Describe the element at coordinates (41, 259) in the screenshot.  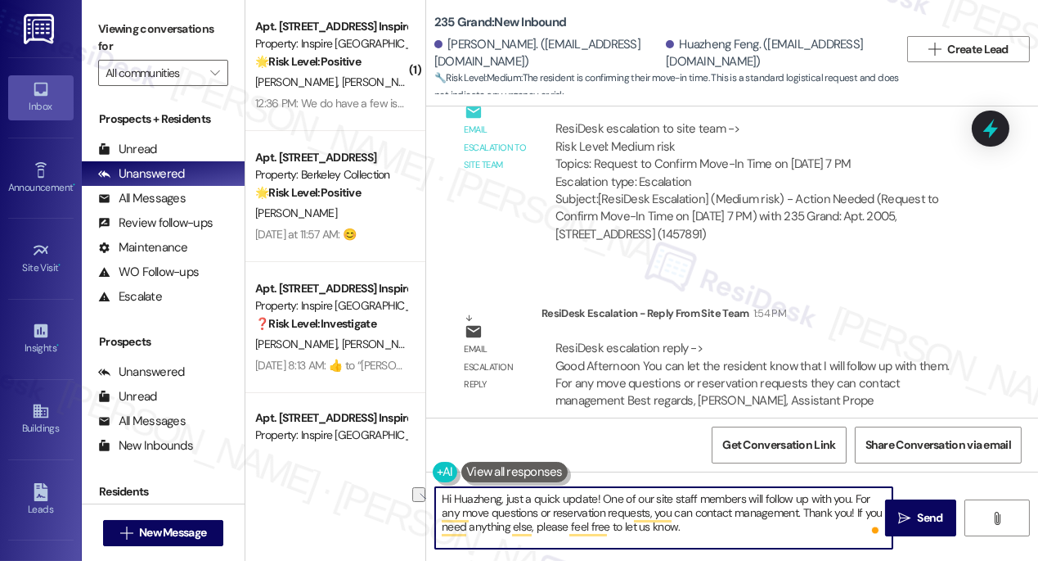
I see `a: Site Visit •` at that location.